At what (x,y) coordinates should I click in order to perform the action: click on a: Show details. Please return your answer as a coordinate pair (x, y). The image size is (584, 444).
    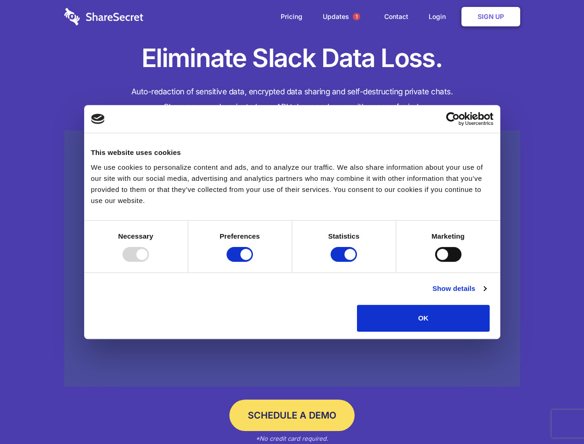
    Looking at the image, I should click on (459, 289).